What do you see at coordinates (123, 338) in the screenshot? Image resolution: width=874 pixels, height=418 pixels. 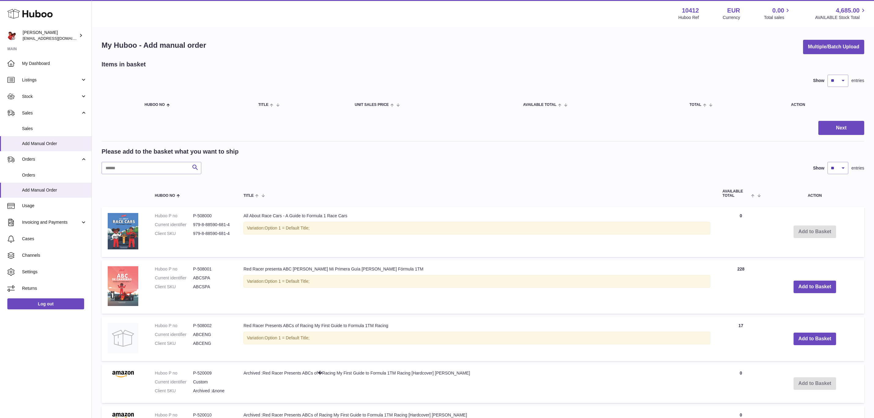 I see `img: Red Racer Presents ABCs of Racing My First Guide to Formula 1TM Racing` at bounding box center [123, 338].